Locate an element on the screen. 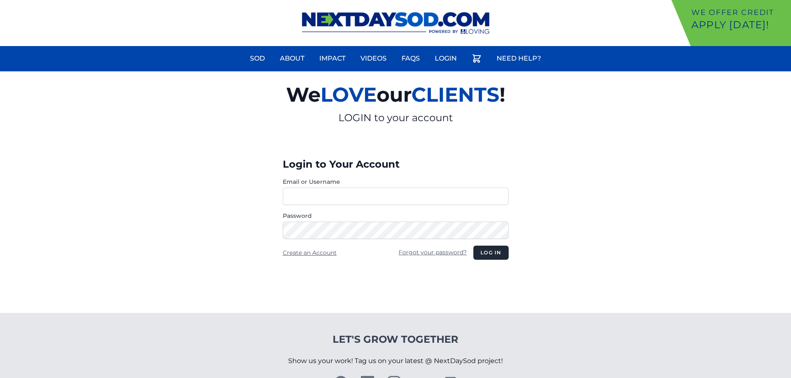 This screenshot has width=791, height=378. p: LOGIN to your account is located at coordinates (396, 118).